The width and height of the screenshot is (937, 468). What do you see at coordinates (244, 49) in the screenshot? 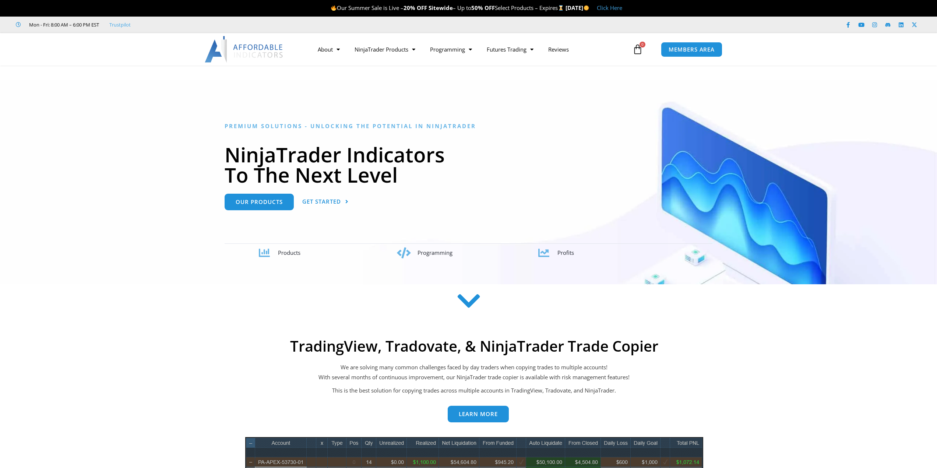
I see `img: LogoAI | Affordable Indicators – NinjaTrader` at bounding box center [244, 49].